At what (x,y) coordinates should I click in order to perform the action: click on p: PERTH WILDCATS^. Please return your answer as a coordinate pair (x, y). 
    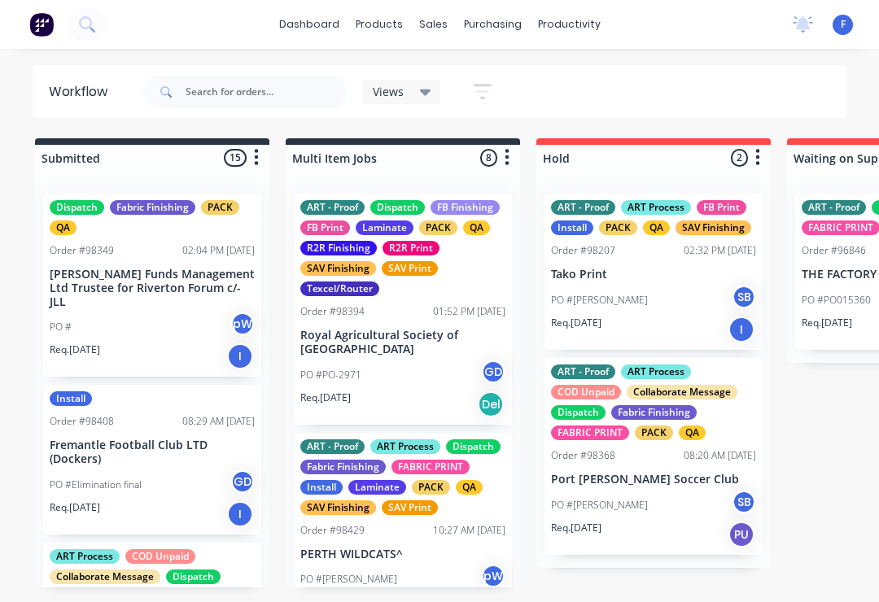
    Looking at the image, I should click on (403, 554).